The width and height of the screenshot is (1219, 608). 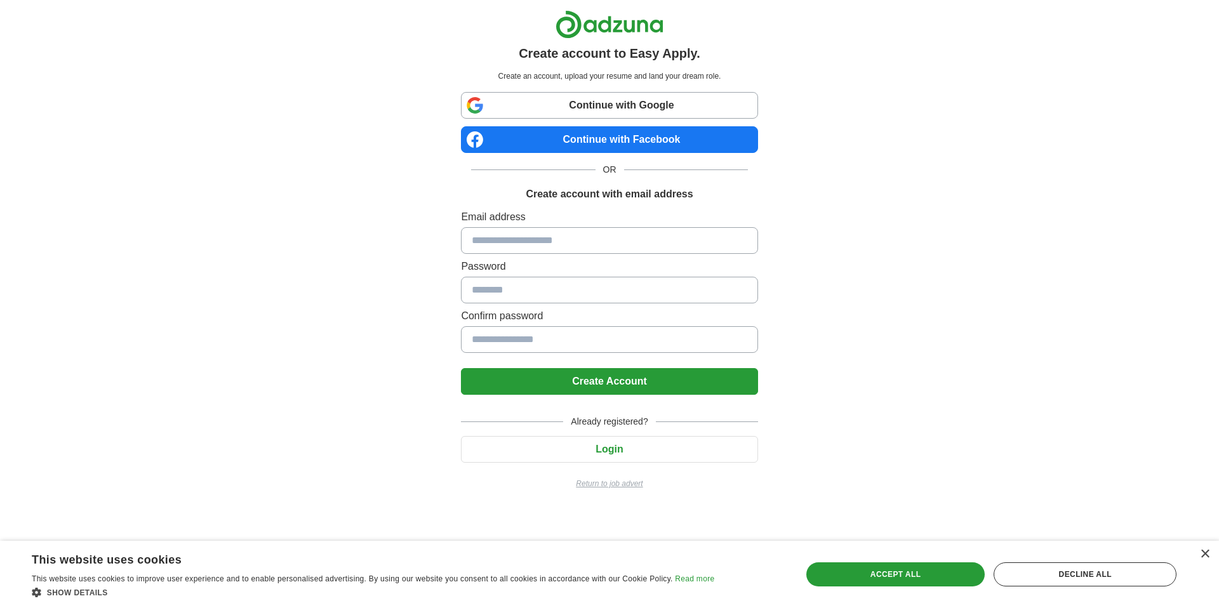 I want to click on p: Create an account, upload your resume and land your dream role., so click(x=609, y=76).